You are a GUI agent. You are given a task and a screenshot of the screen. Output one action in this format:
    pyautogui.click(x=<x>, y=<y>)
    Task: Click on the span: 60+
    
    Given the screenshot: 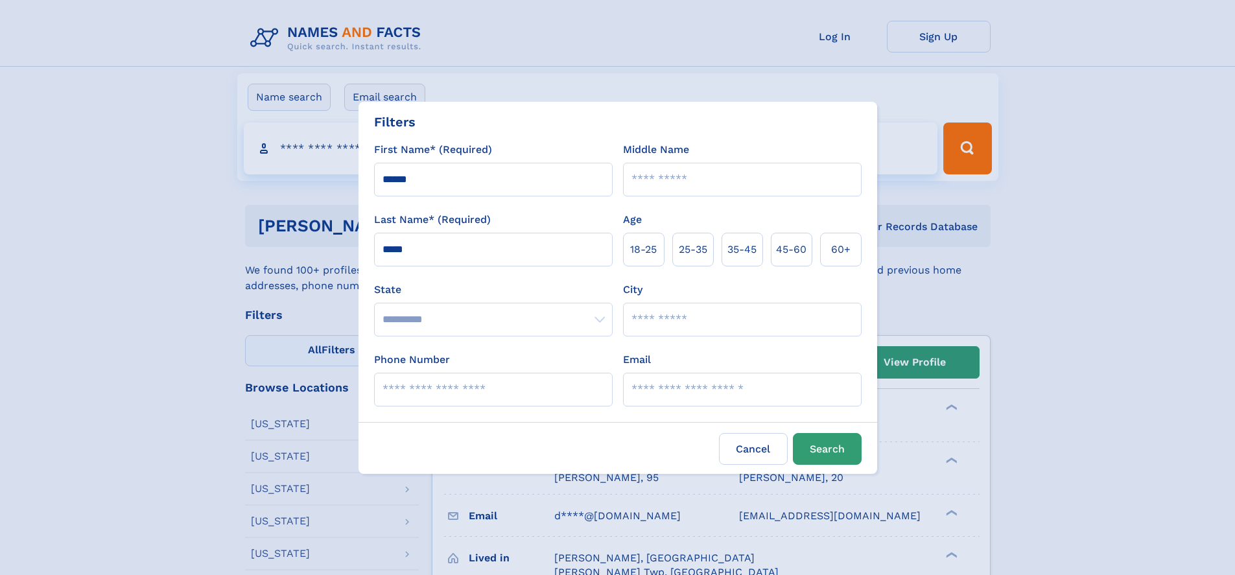 What is the action you would take?
    pyautogui.click(x=841, y=250)
    